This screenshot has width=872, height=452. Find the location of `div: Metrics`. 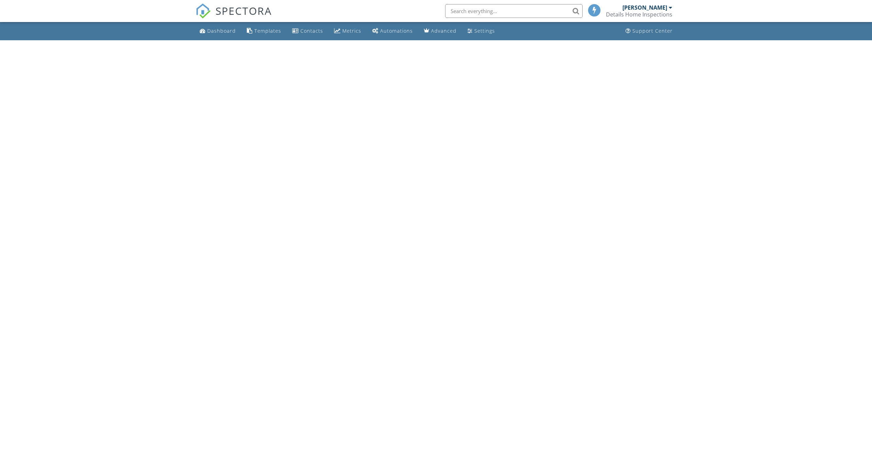

div: Metrics is located at coordinates (352, 31).